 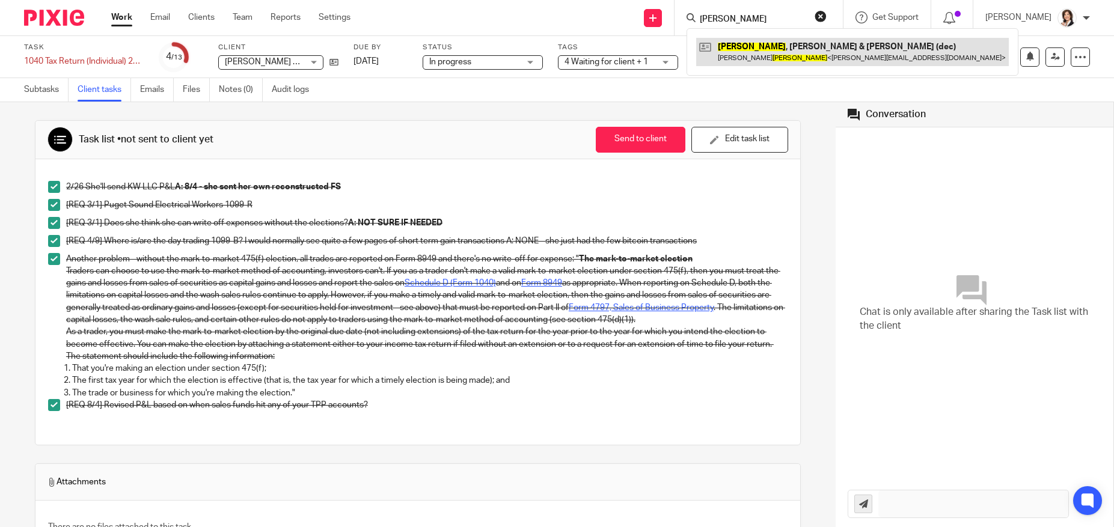 What do you see at coordinates (160, 17) in the screenshot?
I see `a: Email` at bounding box center [160, 17].